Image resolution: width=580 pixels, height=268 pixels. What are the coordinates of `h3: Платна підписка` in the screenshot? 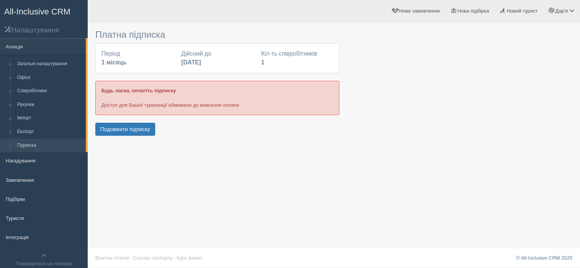 It's located at (218, 35).